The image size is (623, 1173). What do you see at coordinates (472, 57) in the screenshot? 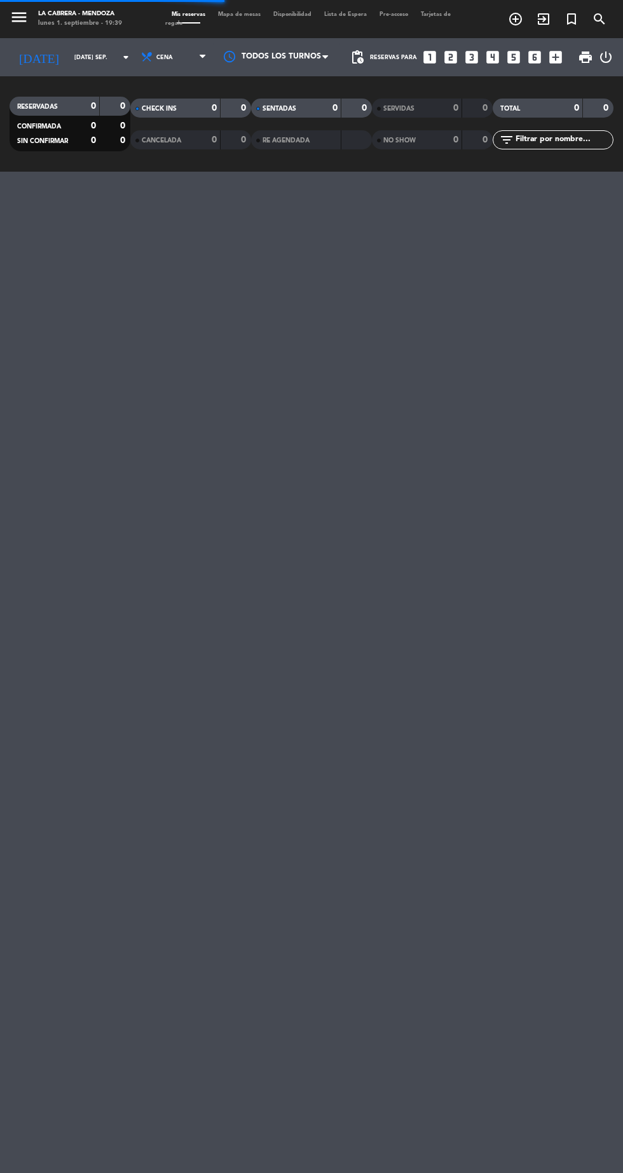
I see `i: looks_3` at bounding box center [472, 57].